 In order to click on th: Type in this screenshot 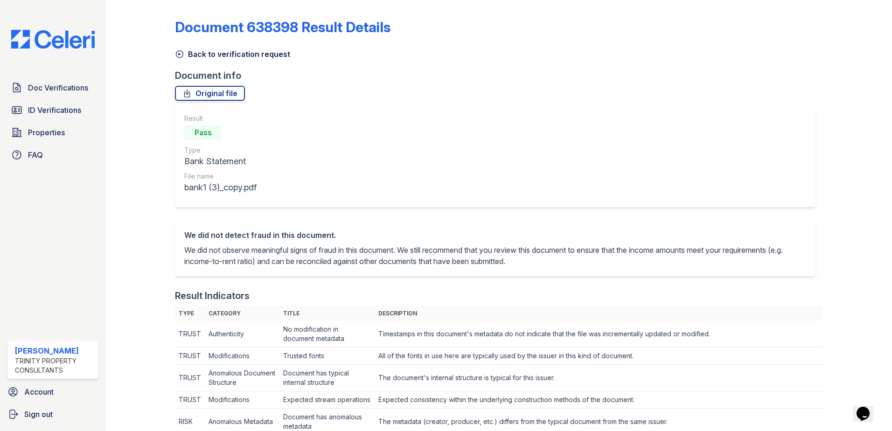, I will do `click(190, 313)`.